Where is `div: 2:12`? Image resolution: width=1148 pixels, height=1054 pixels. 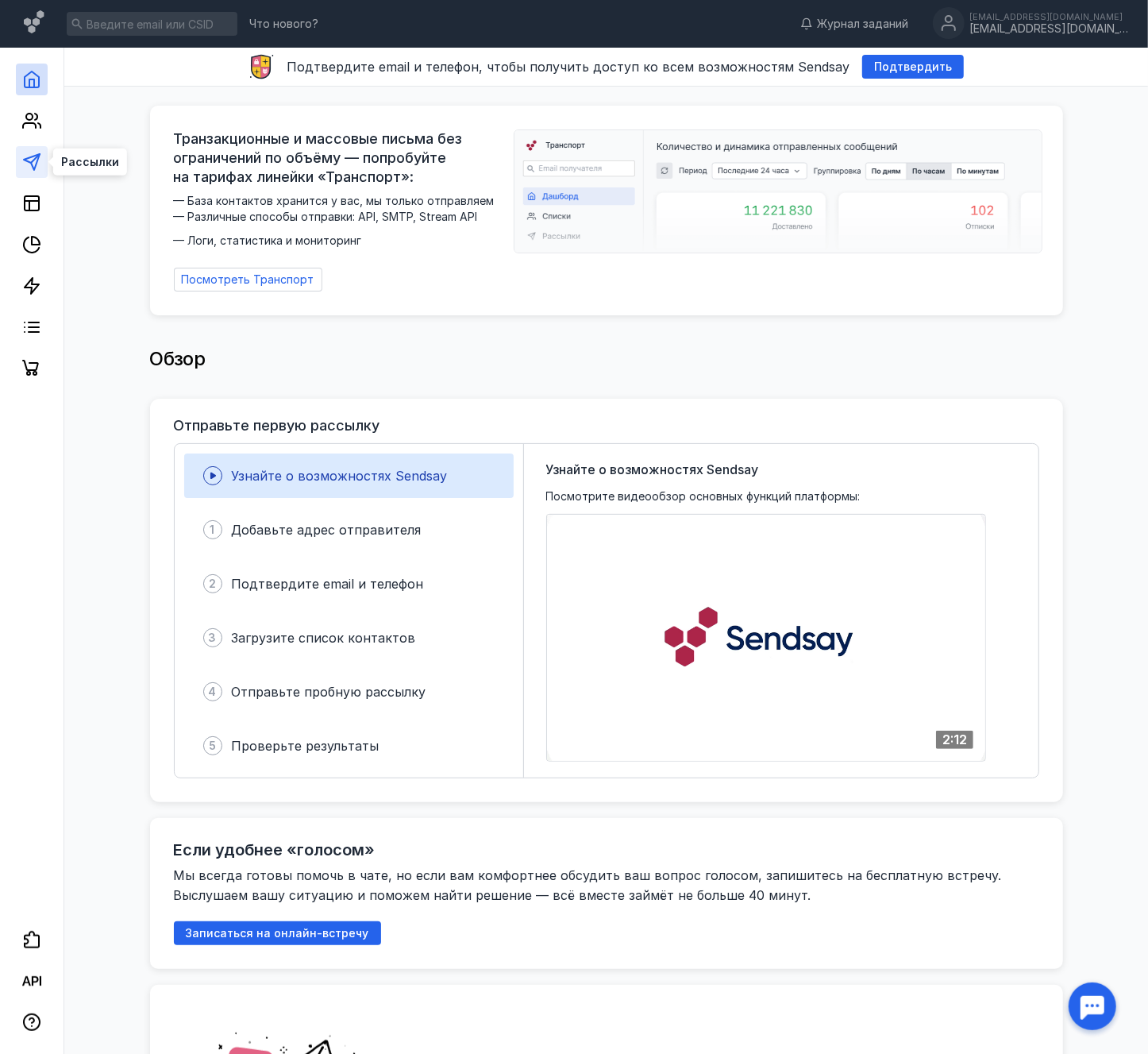
div: 2:12 is located at coordinates (954, 739).